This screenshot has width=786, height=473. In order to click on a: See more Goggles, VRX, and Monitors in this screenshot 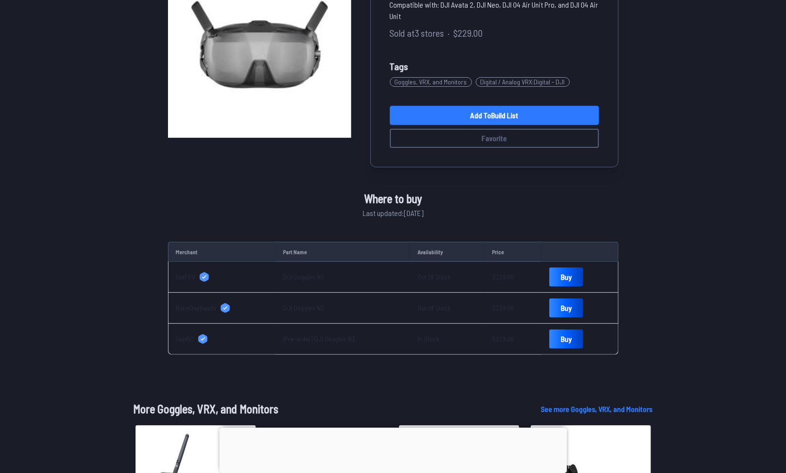, I will do `click(597, 410)`.